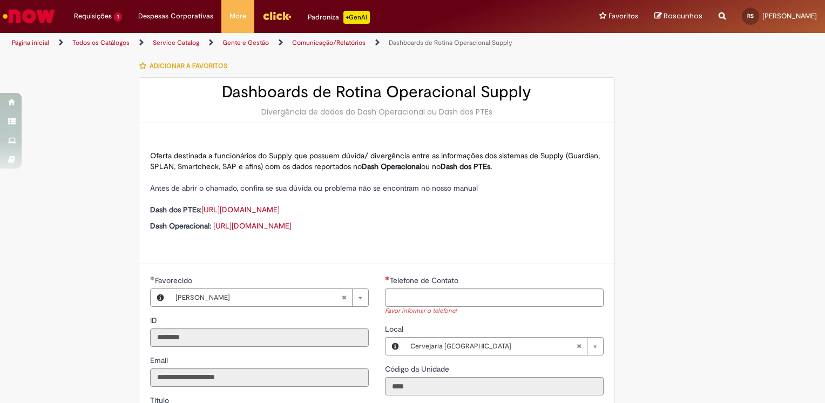 Image resolution: width=825 pixels, height=403 pixels. Describe the element at coordinates (377, 112) in the screenshot. I see `div: Divergência de dados do Dash Operacional ou Dash dos PTEs` at that location.